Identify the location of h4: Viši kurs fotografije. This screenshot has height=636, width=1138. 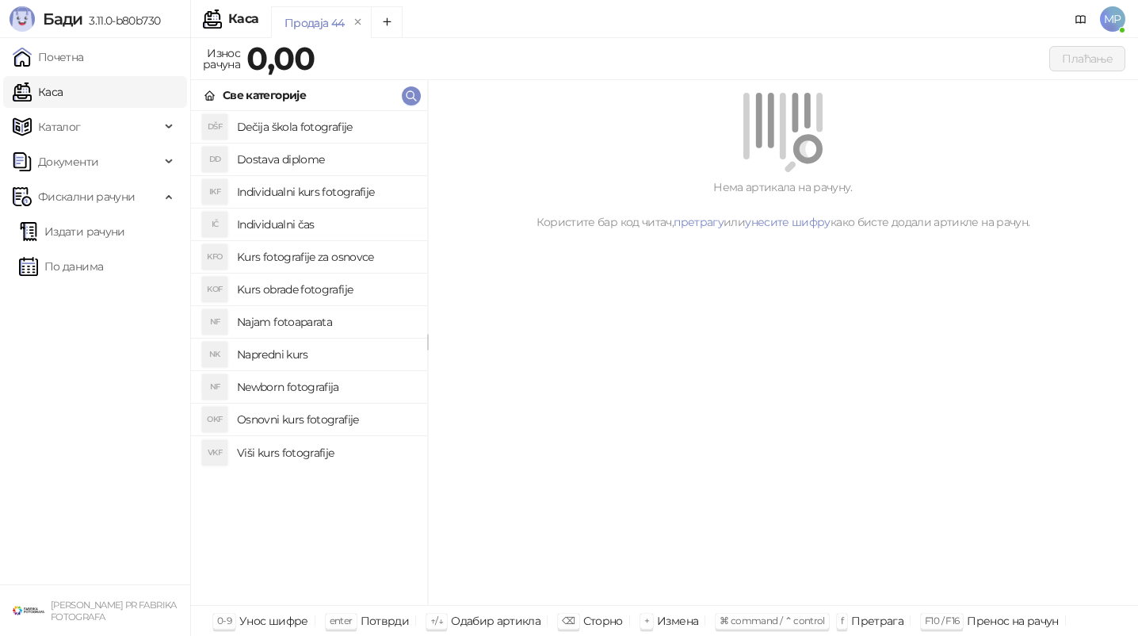
(326, 453).